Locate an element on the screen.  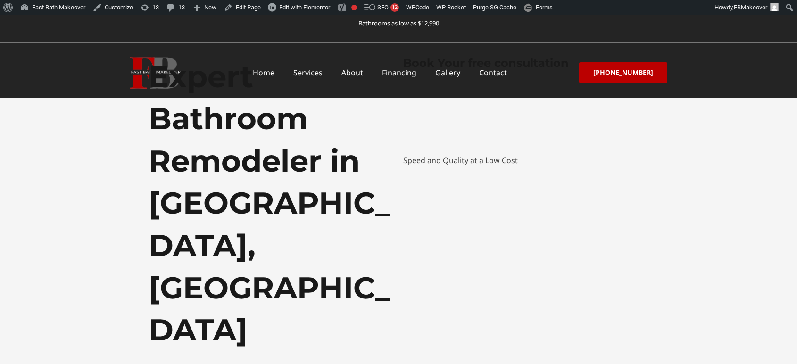
div: 12 is located at coordinates (395, 8).